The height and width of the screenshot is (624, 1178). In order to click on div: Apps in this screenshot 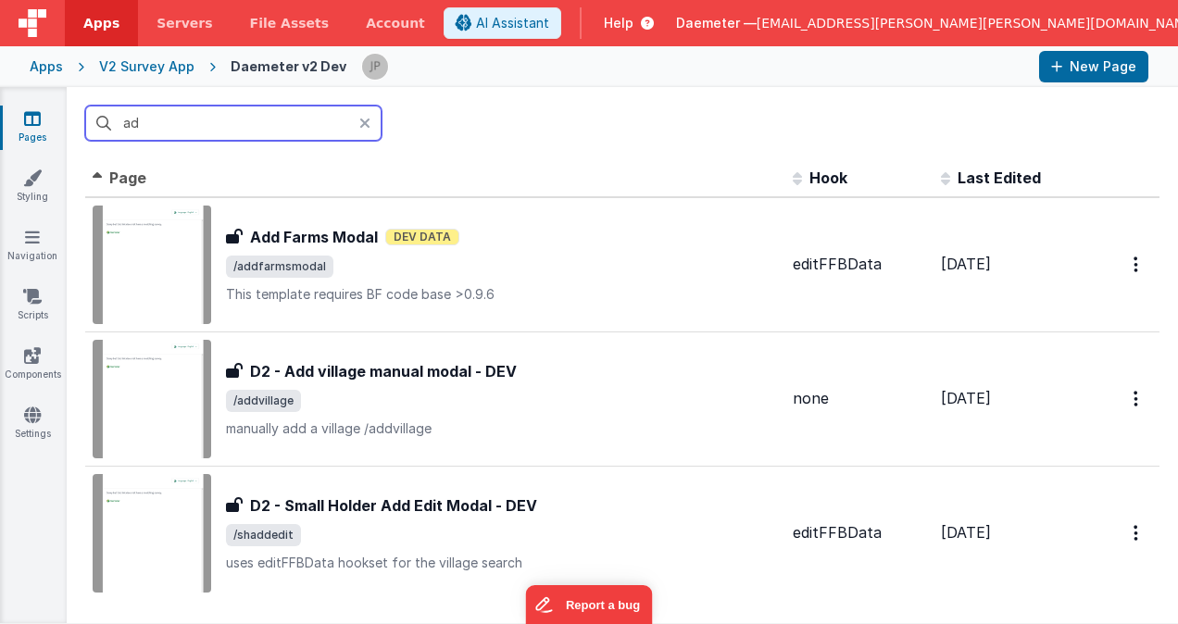, I will do `click(46, 67)`.